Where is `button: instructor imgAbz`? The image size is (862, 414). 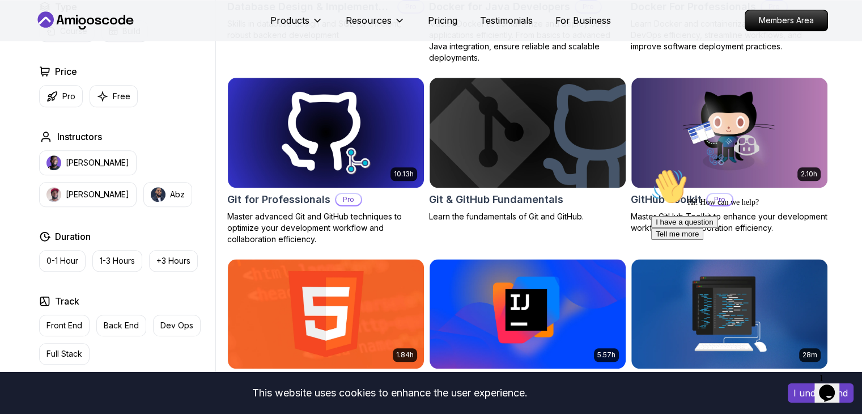
button: instructor imgAbz is located at coordinates (168, 194).